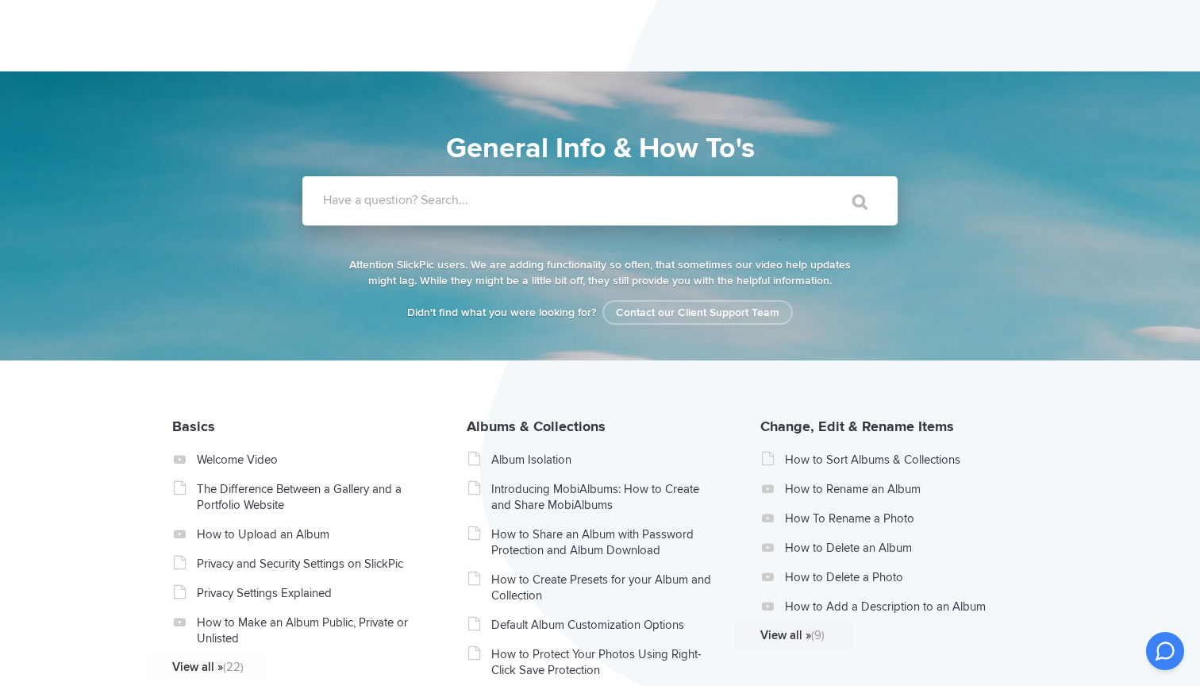 The height and width of the screenshot is (686, 1200). What do you see at coordinates (309, 534) in the screenshot?
I see `a: How to Upload an Album` at bounding box center [309, 534].